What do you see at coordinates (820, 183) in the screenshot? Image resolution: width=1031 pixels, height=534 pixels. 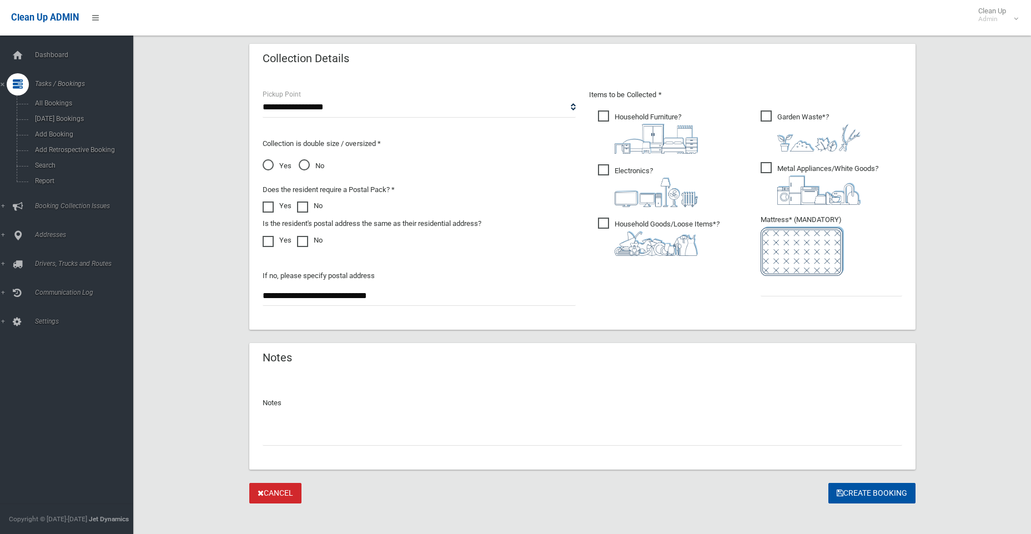 I see `span: Metal Appliances/White Goods` at bounding box center [820, 183].